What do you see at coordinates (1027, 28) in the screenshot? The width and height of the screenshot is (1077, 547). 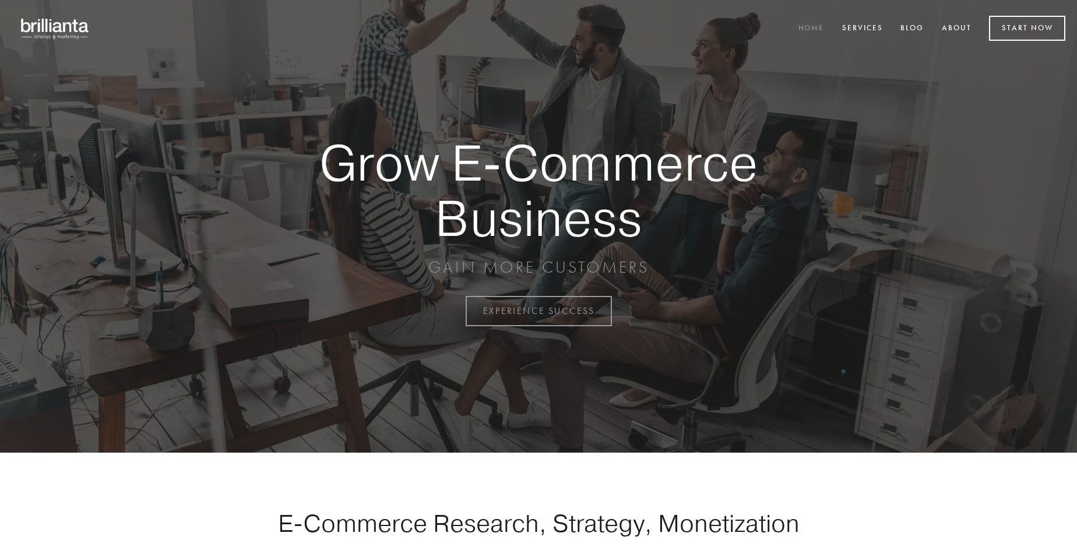 I see `a: Start Now` at bounding box center [1027, 28].